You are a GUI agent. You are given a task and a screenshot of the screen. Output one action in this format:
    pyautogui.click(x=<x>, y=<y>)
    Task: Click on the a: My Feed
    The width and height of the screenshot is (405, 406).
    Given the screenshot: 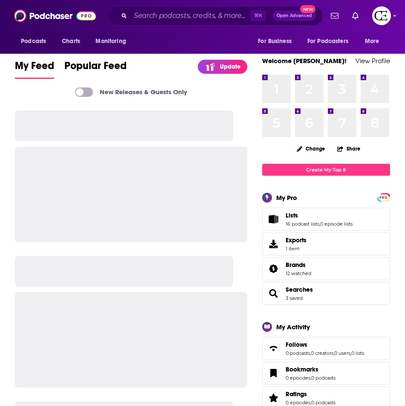 What is the action you would take?
    pyautogui.click(x=35, y=69)
    